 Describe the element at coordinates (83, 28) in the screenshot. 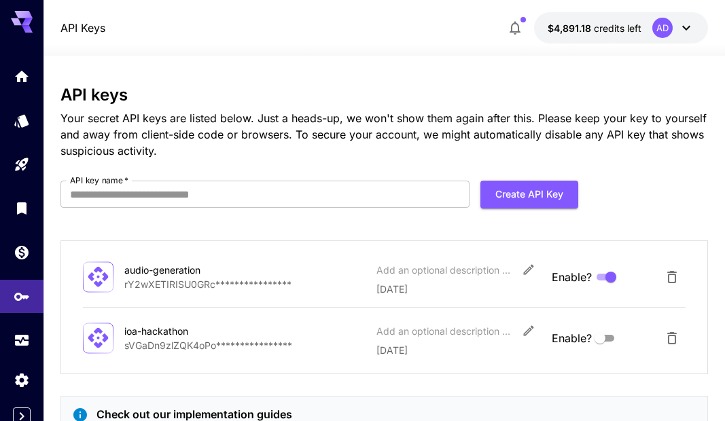

I see `nav: breadcrumb` at that location.